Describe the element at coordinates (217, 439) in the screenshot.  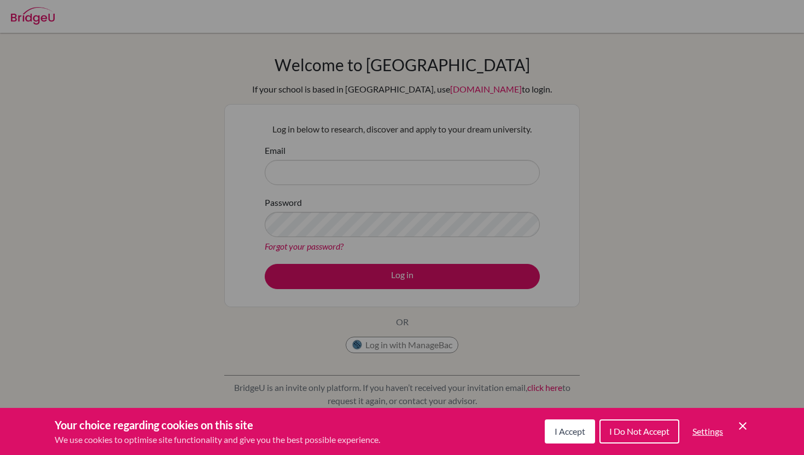
I see `p: We use cookies to optimise site functionality and give you the best possible experience.` at that location.